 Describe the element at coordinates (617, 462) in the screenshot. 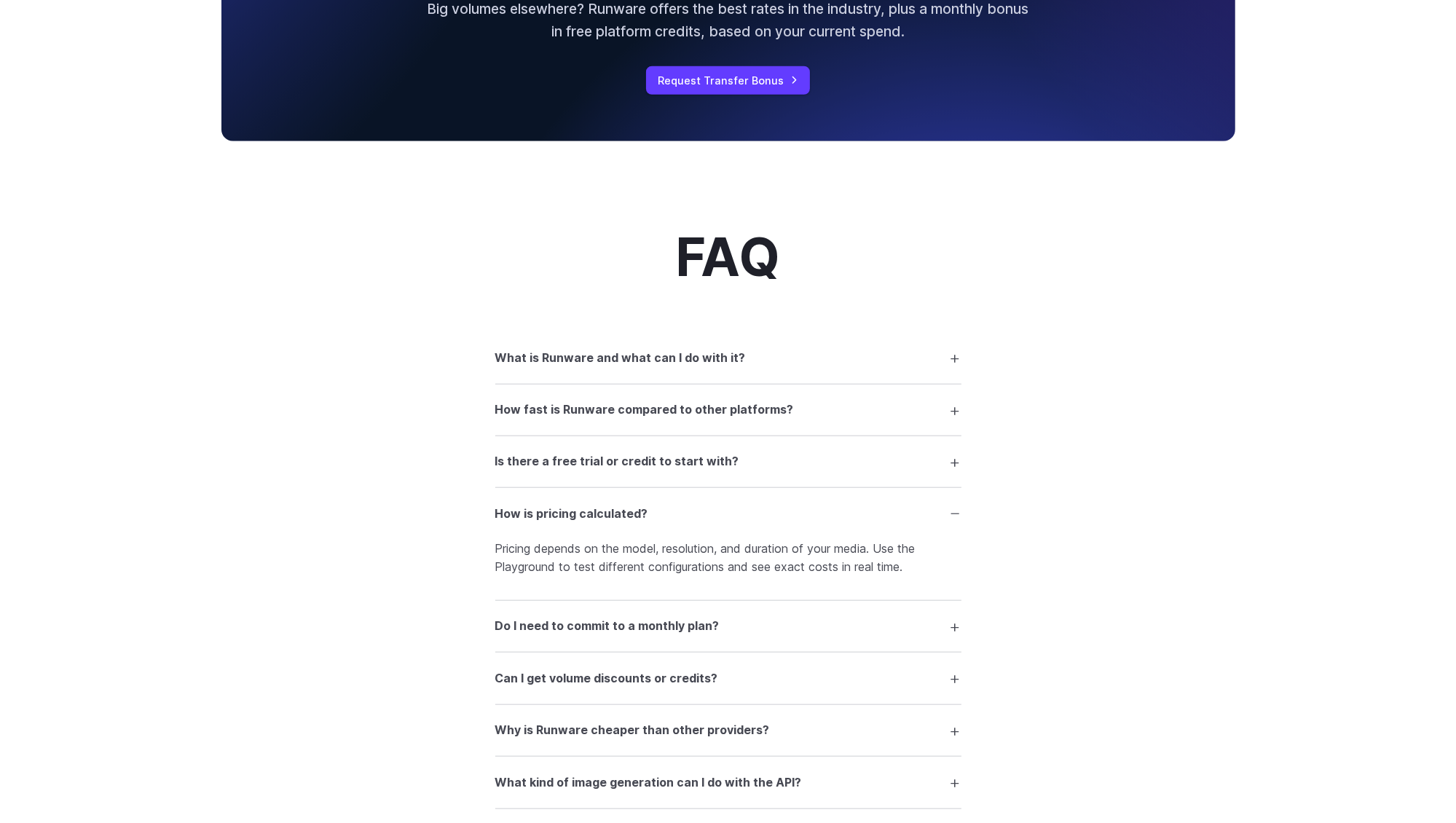

I see `h3: Is there a free trial or credit to start with?` at that location.